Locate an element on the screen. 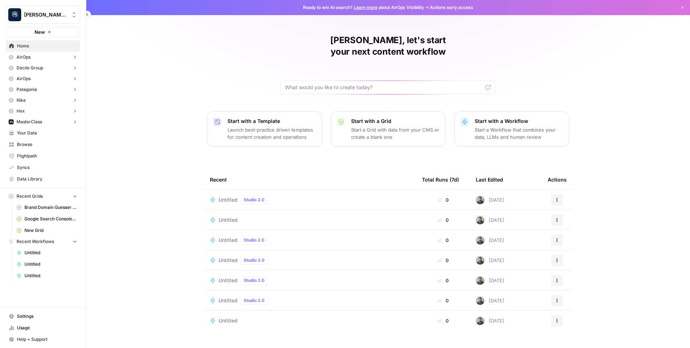 This screenshot has height=348, width=690. input: What would you like to create today? is located at coordinates (384, 87).